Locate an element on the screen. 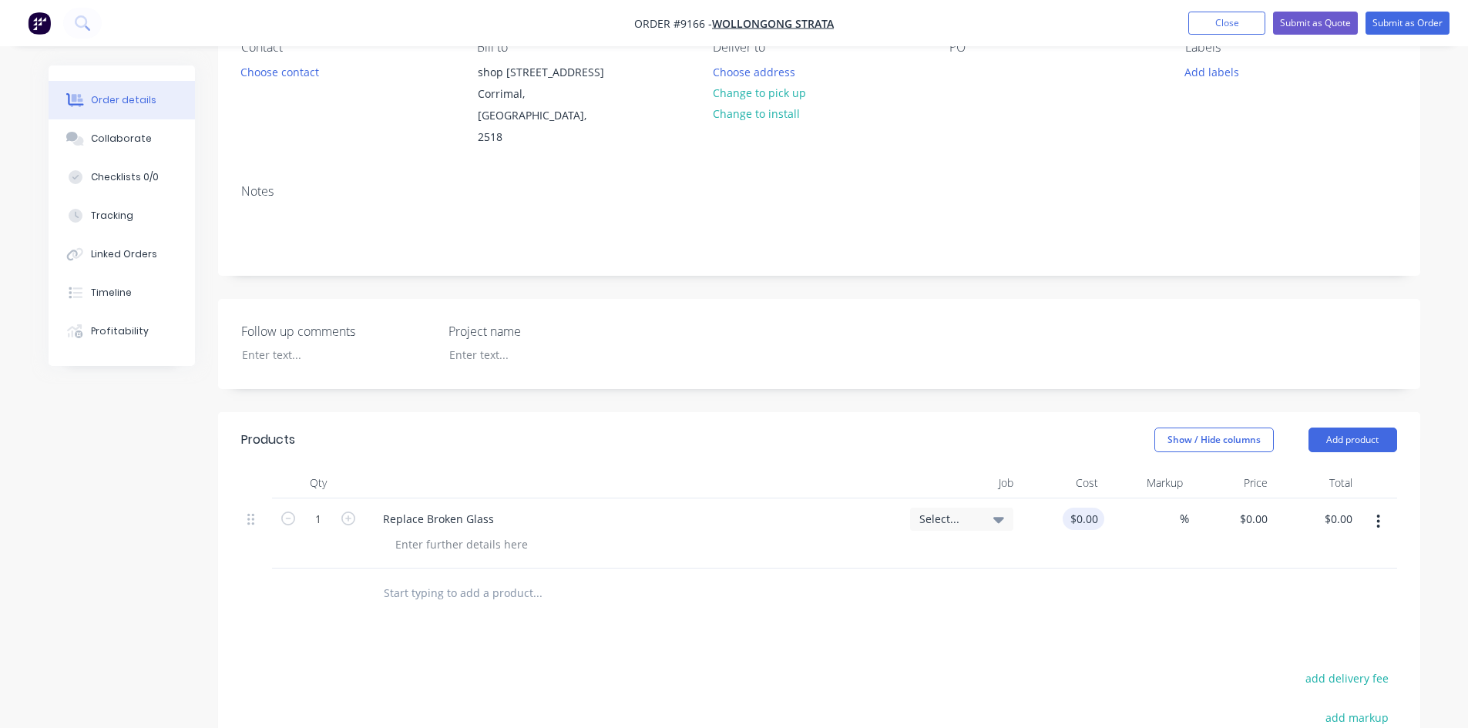  span: Order #9166 - is located at coordinates (673, 23).